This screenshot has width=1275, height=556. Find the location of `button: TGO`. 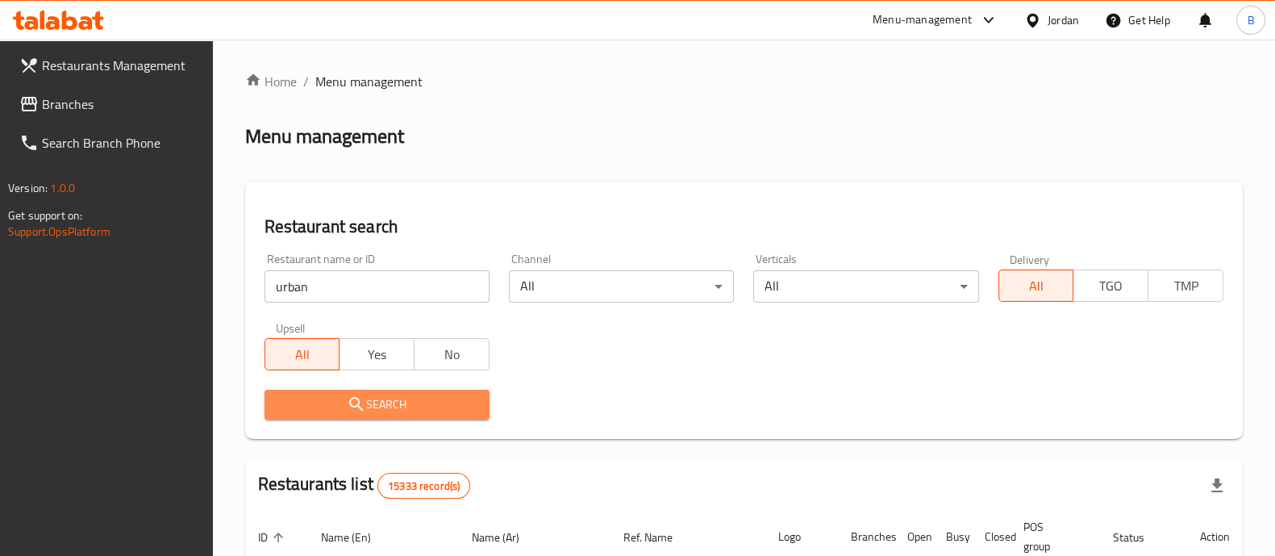

button: TGO is located at coordinates (1111, 286).